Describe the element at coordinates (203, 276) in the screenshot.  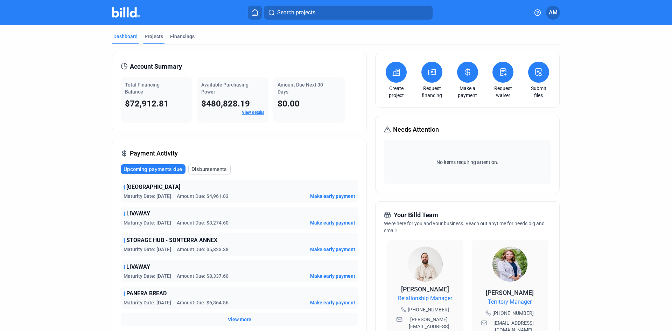
I see `span: Amount Due: $8,337.60` at that location.